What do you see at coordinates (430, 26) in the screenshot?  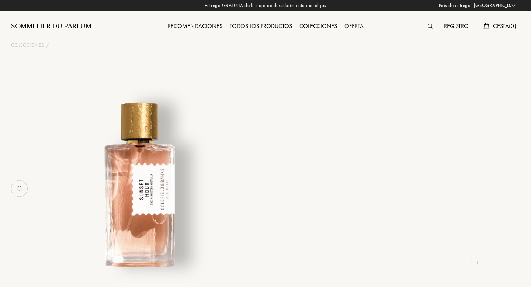 I see `img: search_icn.svg` at bounding box center [430, 26].